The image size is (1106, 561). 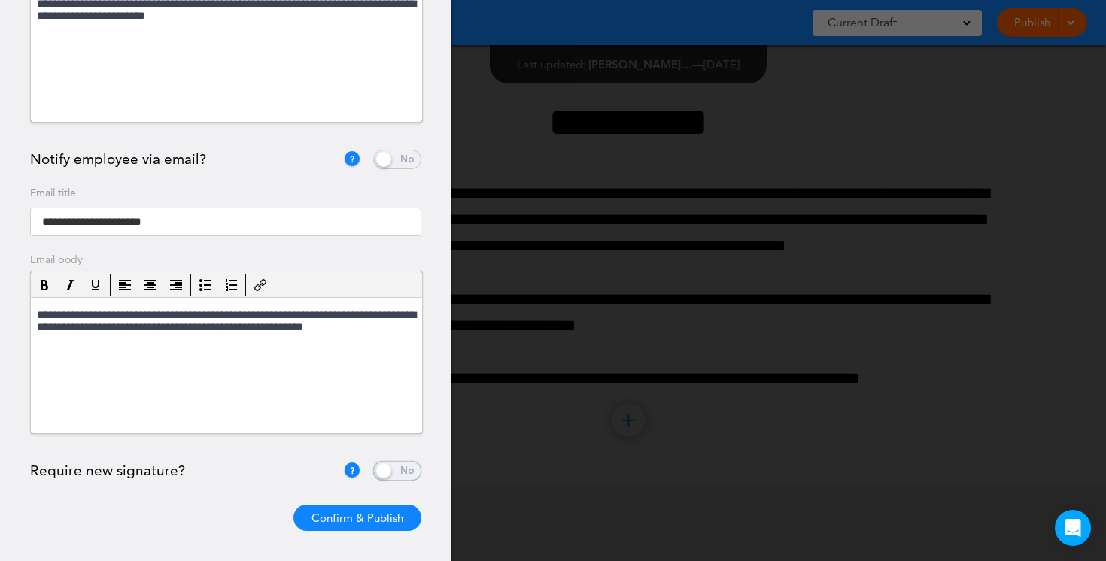 What do you see at coordinates (125, 285) in the screenshot?
I see `div: Align left` at bounding box center [125, 285].